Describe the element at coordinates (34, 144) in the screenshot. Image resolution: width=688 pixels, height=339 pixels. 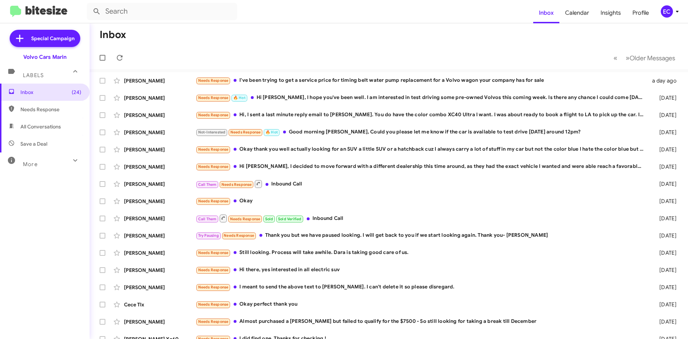
I see `span: Save a Deal` at that location.